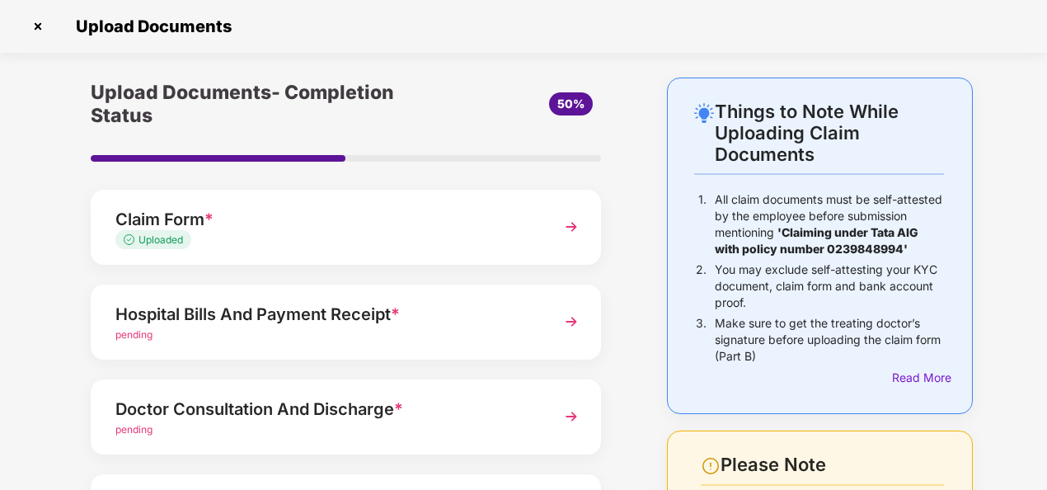 The width and height of the screenshot is (1047, 490). What do you see at coordinates (830, 133) in the screenshot?
I see `div: Things to Note While Uploading Claim Documents` at bounding box center [830, 133].